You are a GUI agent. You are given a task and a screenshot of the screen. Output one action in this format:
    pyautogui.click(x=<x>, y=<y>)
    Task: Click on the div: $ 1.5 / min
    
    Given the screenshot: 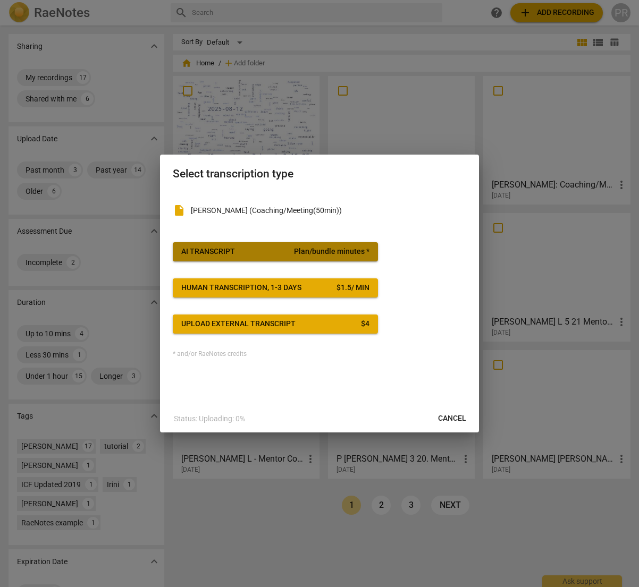 What is the action you would take?
    pyautogui.click(x=353, y=288)
    